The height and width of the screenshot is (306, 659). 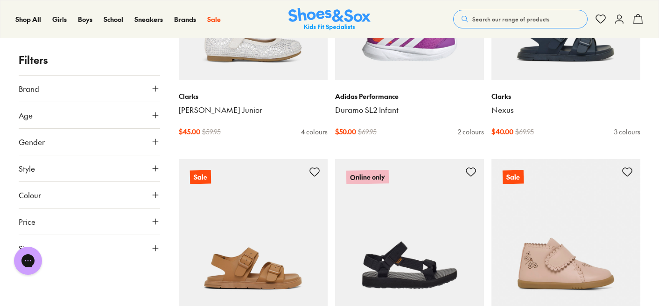 What do you see at coordinates (214, 19) in the screenshot?
I see `span: Sale` at bounding box center [214, 19].